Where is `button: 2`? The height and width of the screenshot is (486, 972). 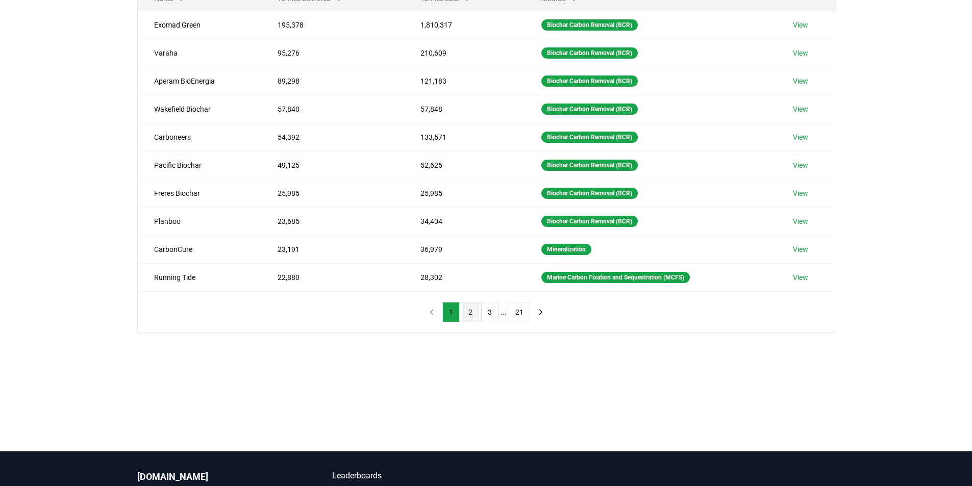 button: 2 is located at coordinates (471, 312).